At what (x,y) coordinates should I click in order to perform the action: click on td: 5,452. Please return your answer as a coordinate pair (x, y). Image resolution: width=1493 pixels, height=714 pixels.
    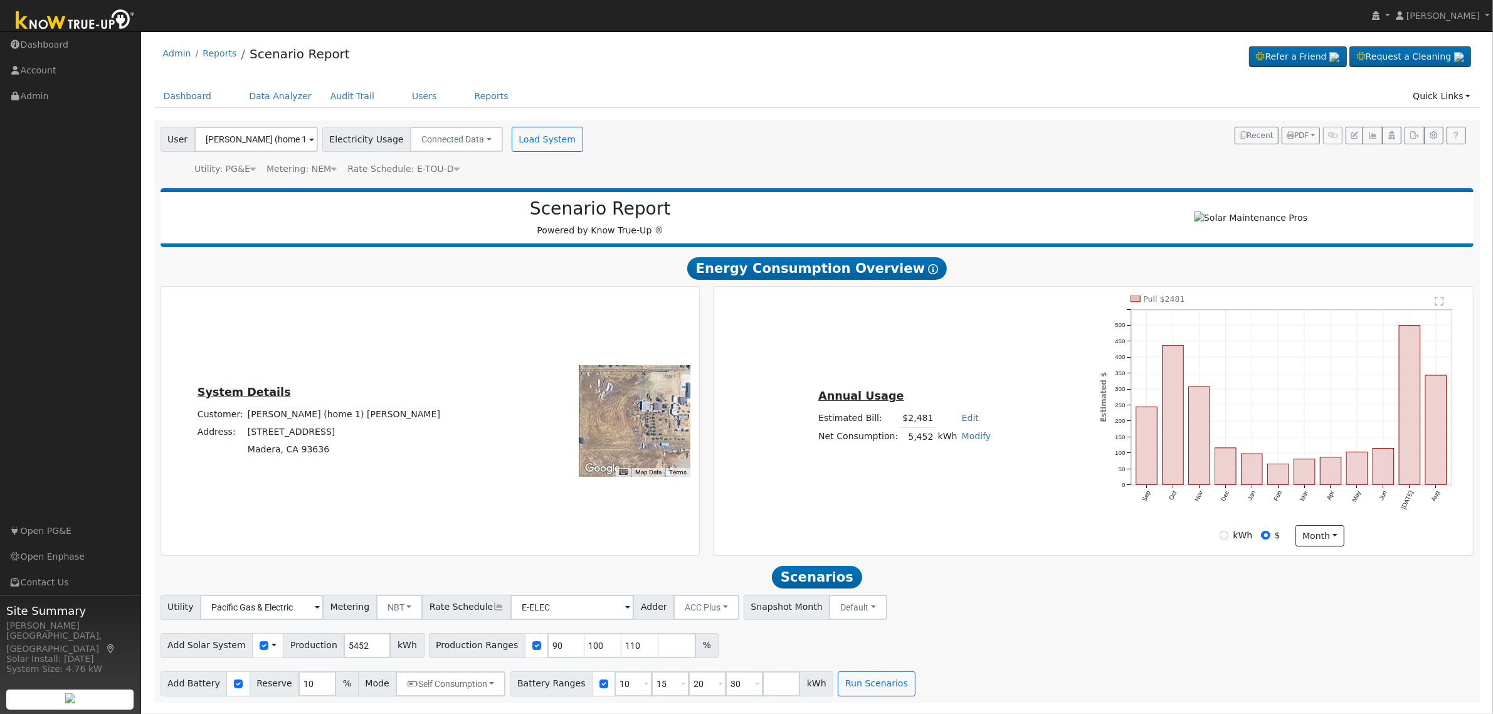
    Looking at the image, I should click on (918, 436).